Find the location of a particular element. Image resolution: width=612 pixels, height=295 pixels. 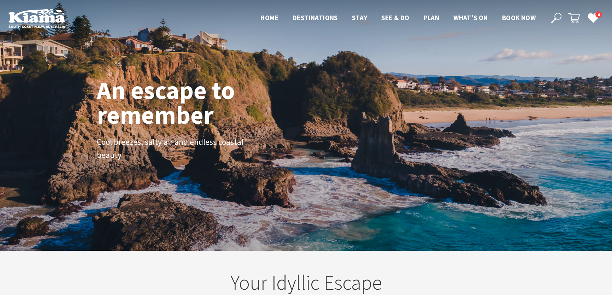

span: Home is located at coordinates (269, 18).